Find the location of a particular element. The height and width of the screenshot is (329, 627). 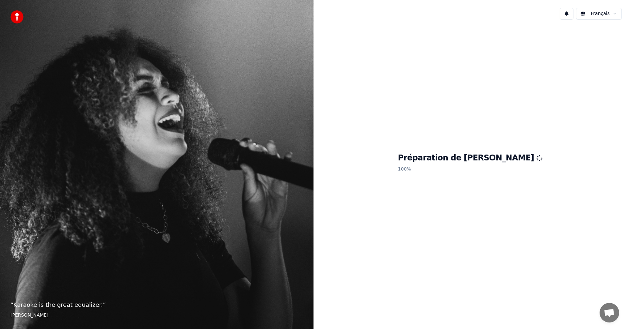

p: “ Karaoke is the great equalizer. ” is located at coordinates (157, 305).